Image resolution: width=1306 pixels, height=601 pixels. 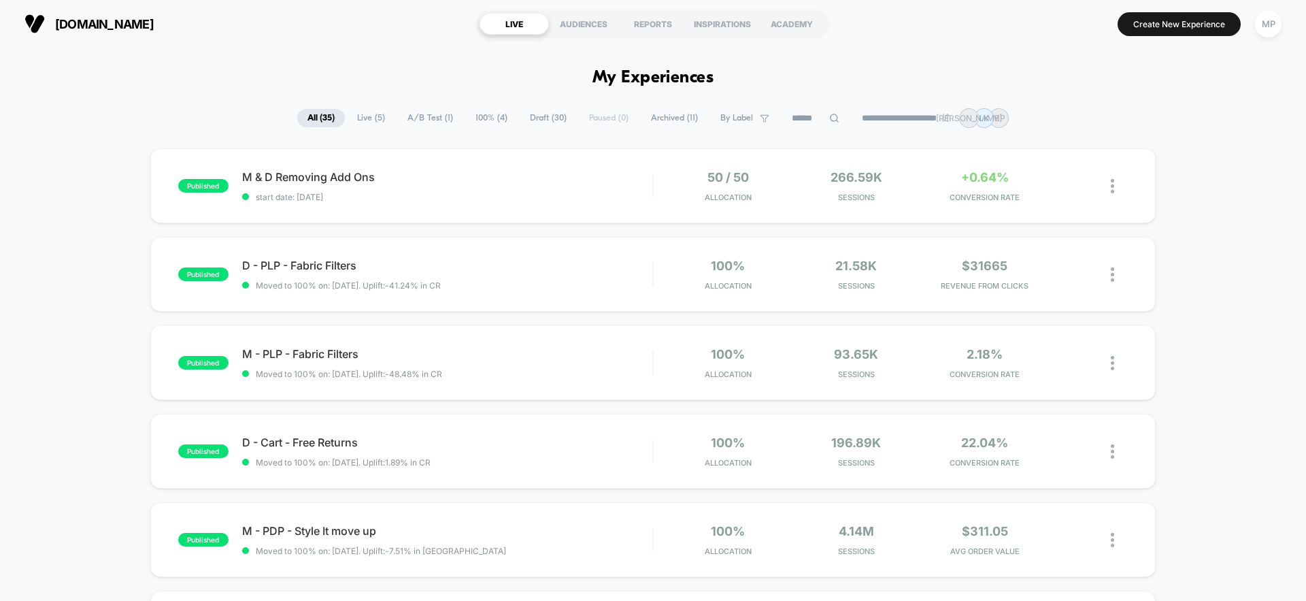 What do you see at coordinates (985, 442) in the screenshot?
I see `span: 22.04%` at bounding box center [985, 442].